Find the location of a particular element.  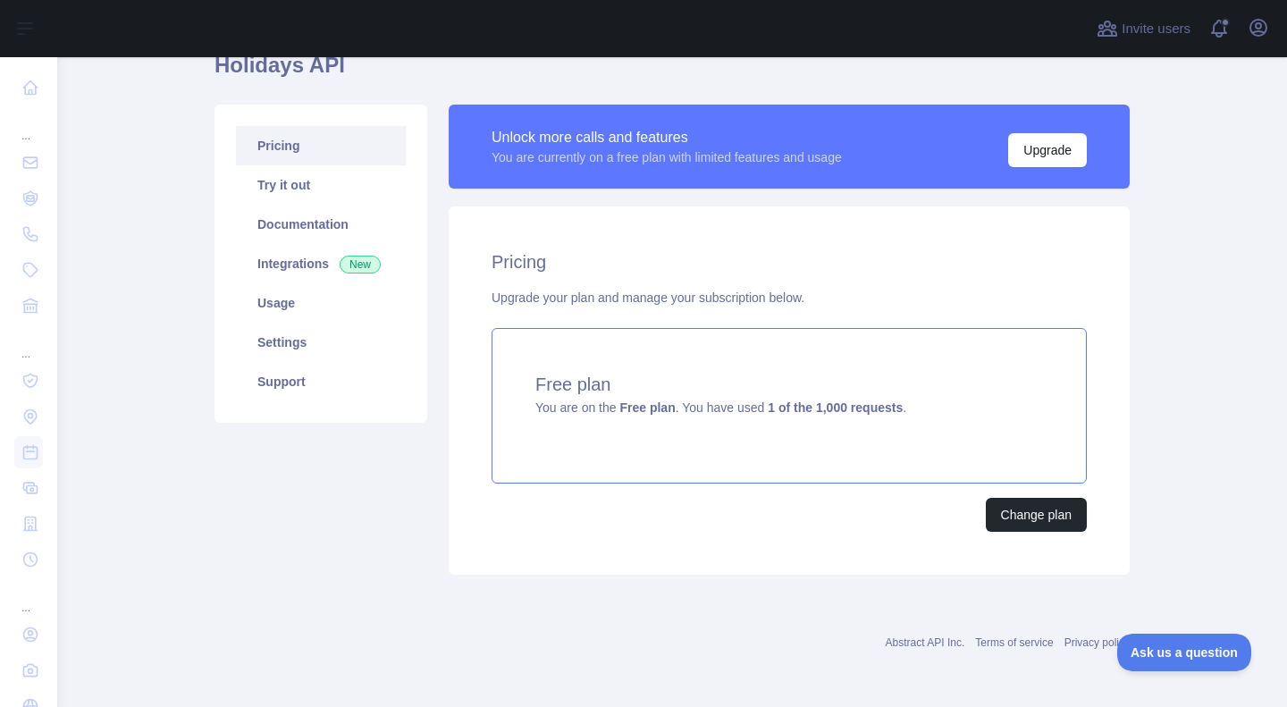

h1: Holidays API is located at coordinates (672, 72).